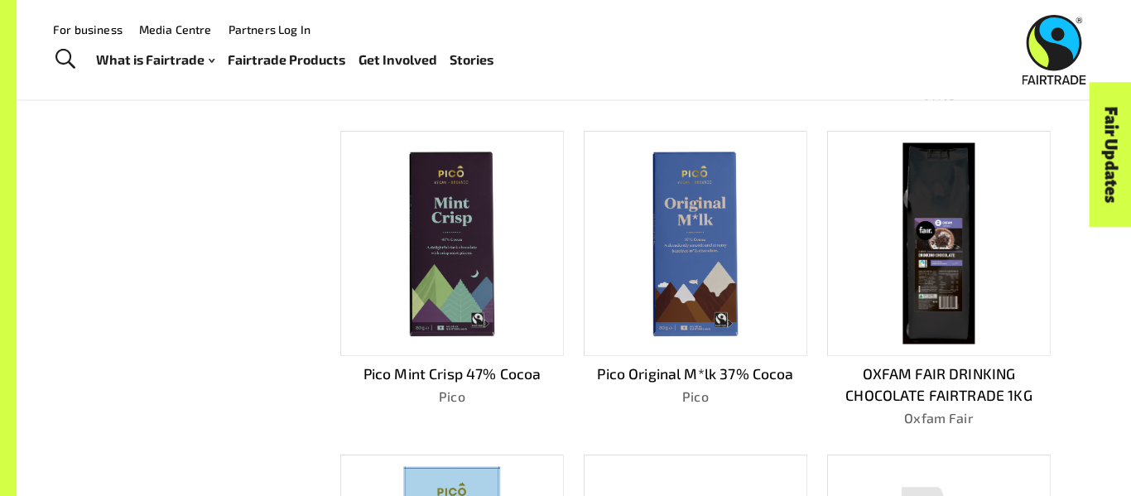 This screenshot has height=496, width=1131. Describe the element at coordinates (65, 60) in the screenshot. I see `a: Toggle Search` at that location.